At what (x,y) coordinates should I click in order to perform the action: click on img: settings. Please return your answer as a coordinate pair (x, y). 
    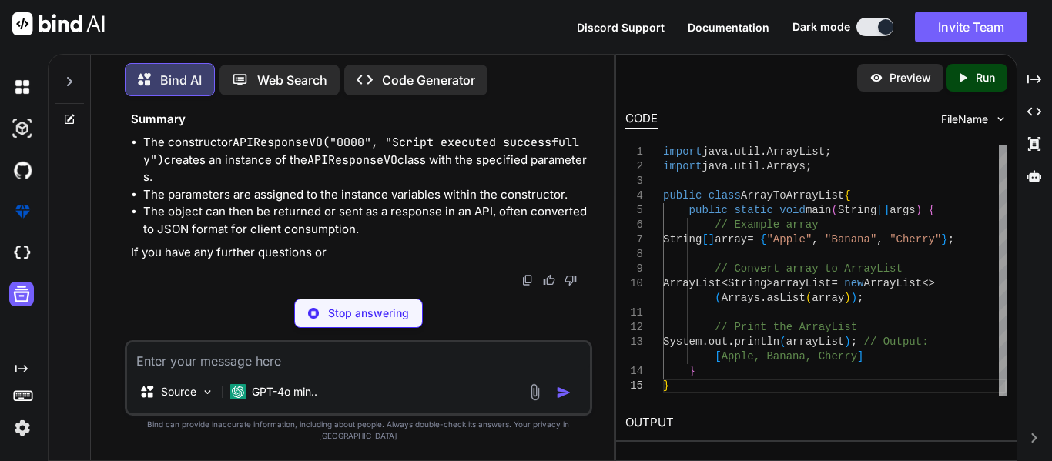
    Looking at the image, I should click on (22, 428).